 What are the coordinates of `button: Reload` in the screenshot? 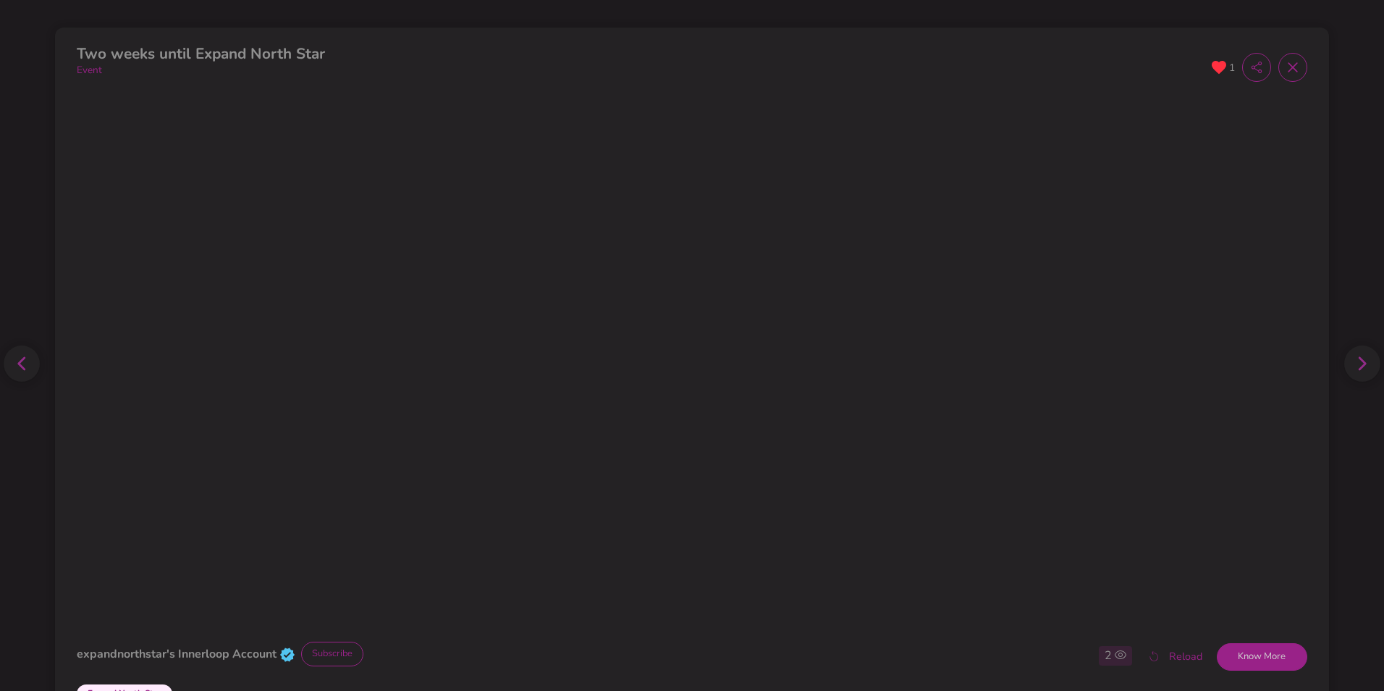 It's located at (1174, 657).